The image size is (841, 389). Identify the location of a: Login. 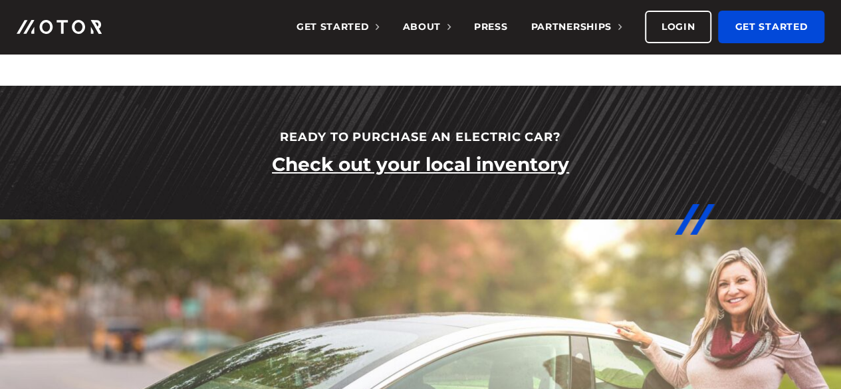
(678, 27).